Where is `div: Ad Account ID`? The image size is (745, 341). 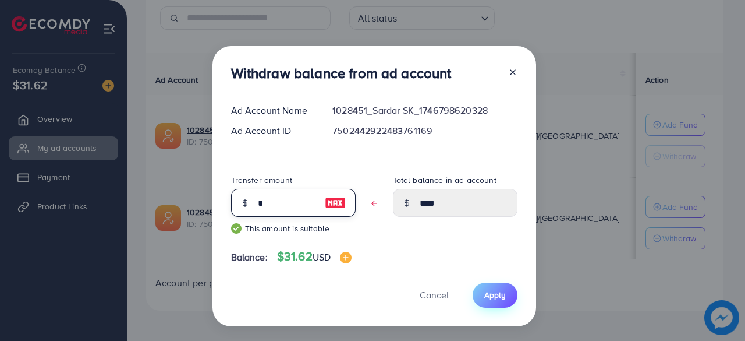 div: Ad Account ID is located at coordinates (272, 130).